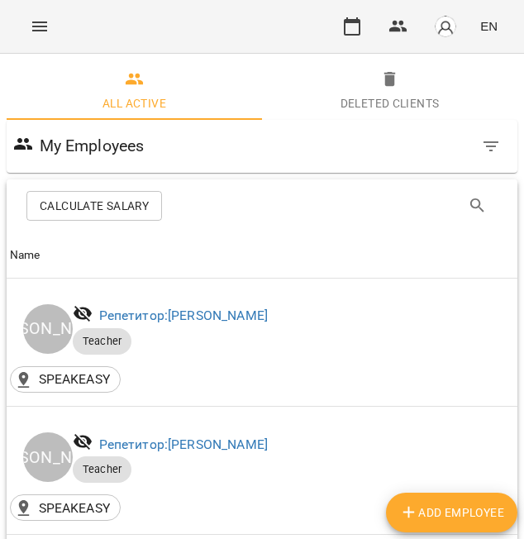  I want to click on div: All active, so click(134, 103).